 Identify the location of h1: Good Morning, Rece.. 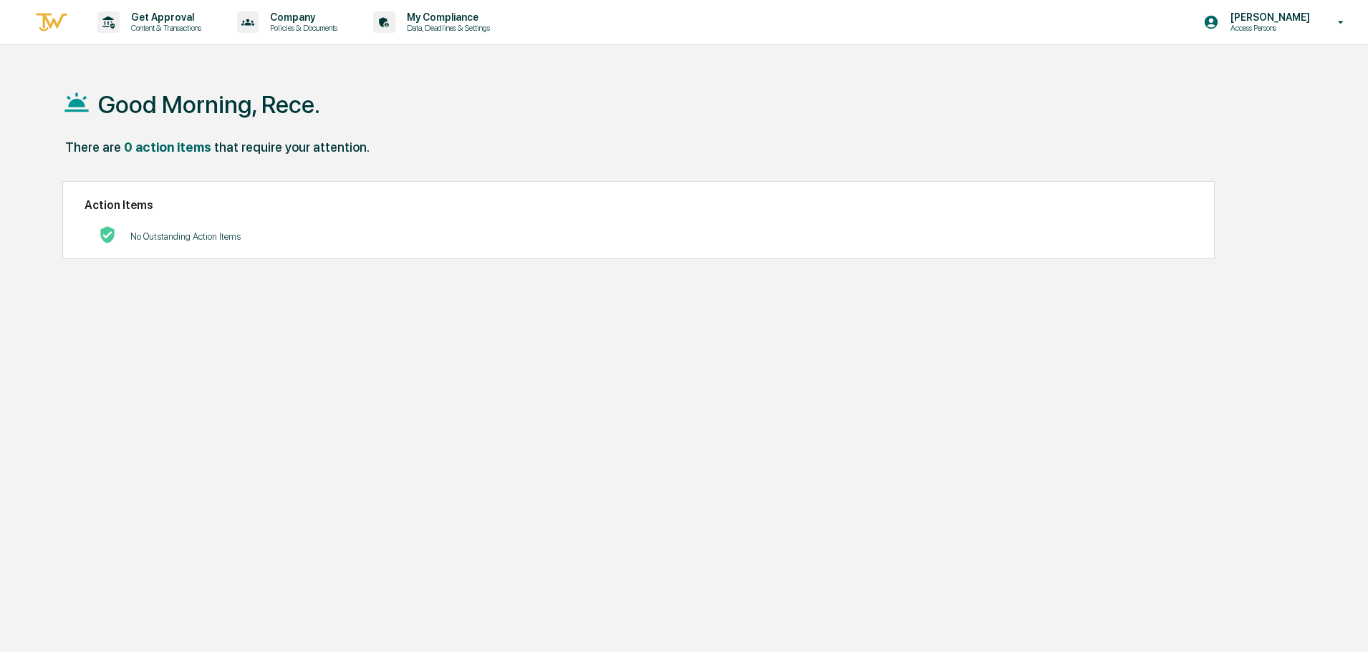
(209, 105).